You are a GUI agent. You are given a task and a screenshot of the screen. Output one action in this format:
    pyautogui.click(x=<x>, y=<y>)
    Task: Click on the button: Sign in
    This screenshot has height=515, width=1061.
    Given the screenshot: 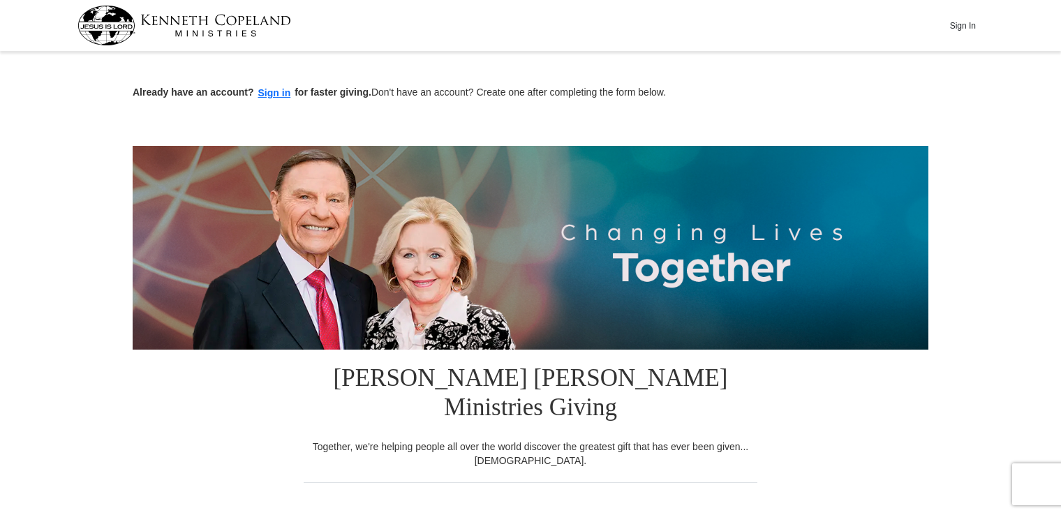 What is the action you would take?
    pyautogui.click(x=274, y=93)
    